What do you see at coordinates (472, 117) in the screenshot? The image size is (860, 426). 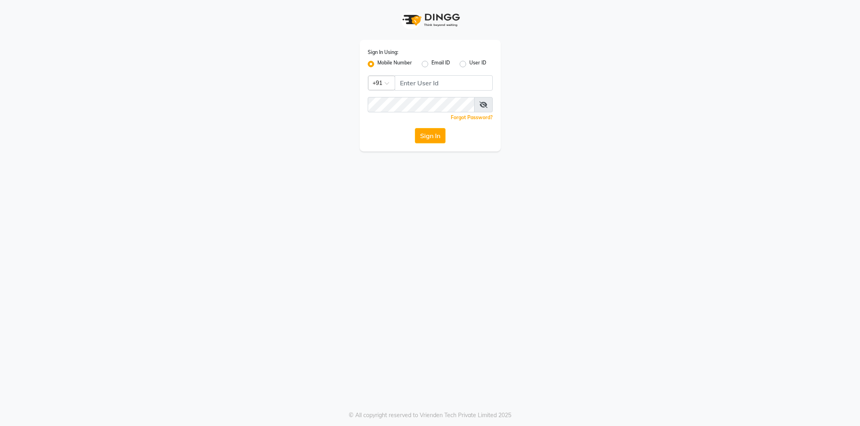 I see `a: Forgot Password?` at bounding box center [472, 117].